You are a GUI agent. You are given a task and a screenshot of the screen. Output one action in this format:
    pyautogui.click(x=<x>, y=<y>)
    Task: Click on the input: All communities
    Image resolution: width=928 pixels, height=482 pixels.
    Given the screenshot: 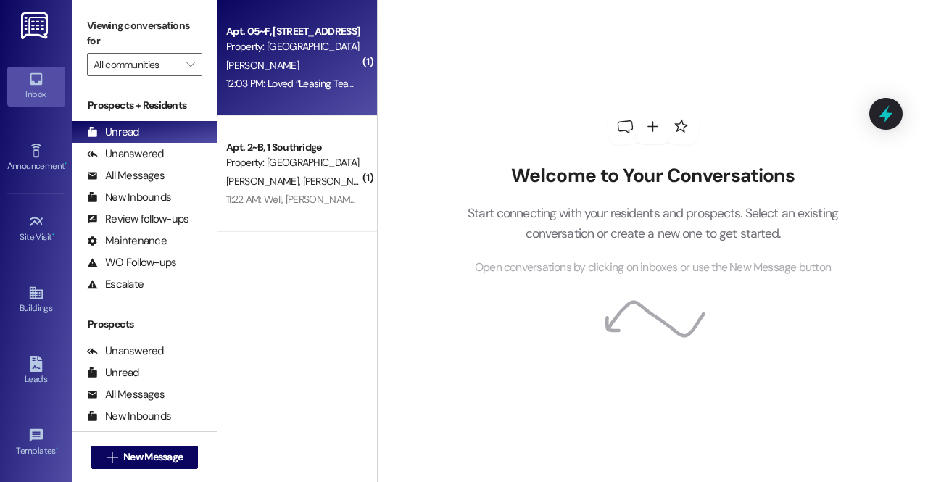 What is the action you would take?
    pyautogui.click(x=136, y=65)
    